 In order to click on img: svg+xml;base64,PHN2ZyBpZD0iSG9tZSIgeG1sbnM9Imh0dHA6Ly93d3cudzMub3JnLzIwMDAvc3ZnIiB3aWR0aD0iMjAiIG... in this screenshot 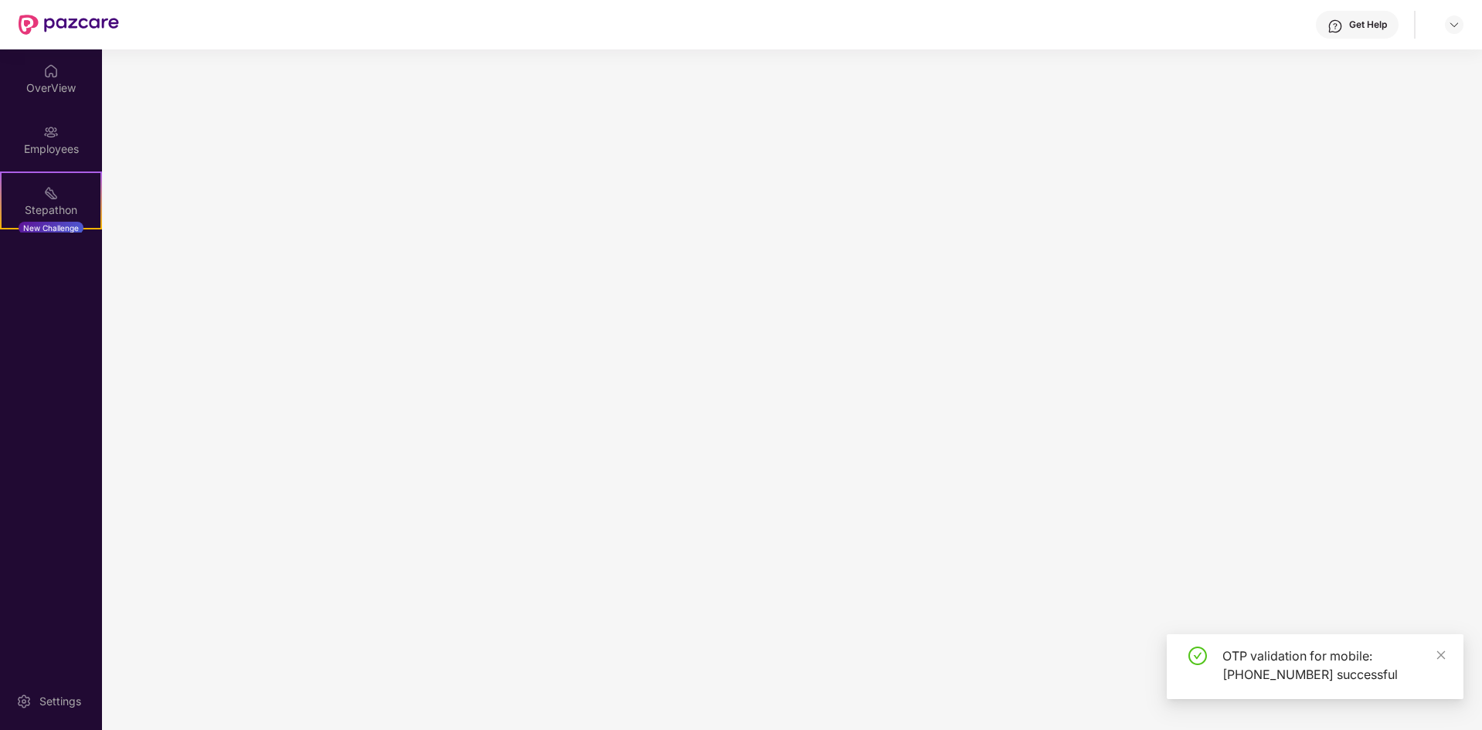, I will do `click(51, 71)`.